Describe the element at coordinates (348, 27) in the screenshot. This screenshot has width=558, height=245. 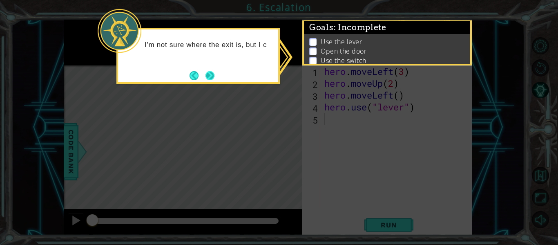
I see `span: Goals` at that location.